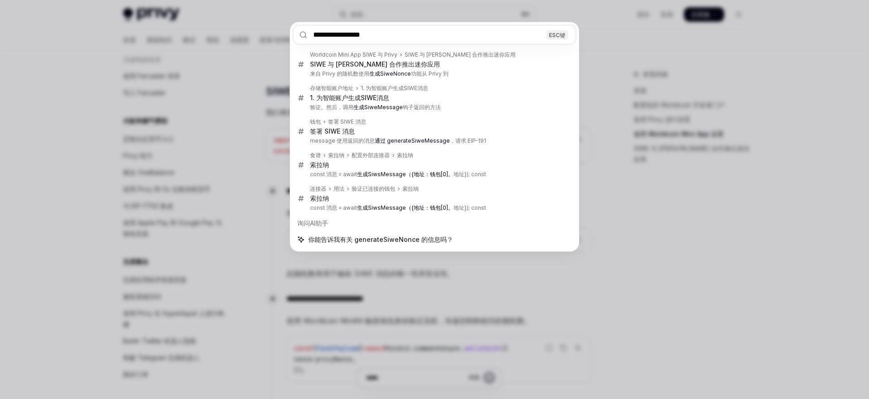 This screenshot has height=399, width=869. Describe the element at coordinates (371, 155) in the screenshot. I see `font: 配置外部连接器` at that location.